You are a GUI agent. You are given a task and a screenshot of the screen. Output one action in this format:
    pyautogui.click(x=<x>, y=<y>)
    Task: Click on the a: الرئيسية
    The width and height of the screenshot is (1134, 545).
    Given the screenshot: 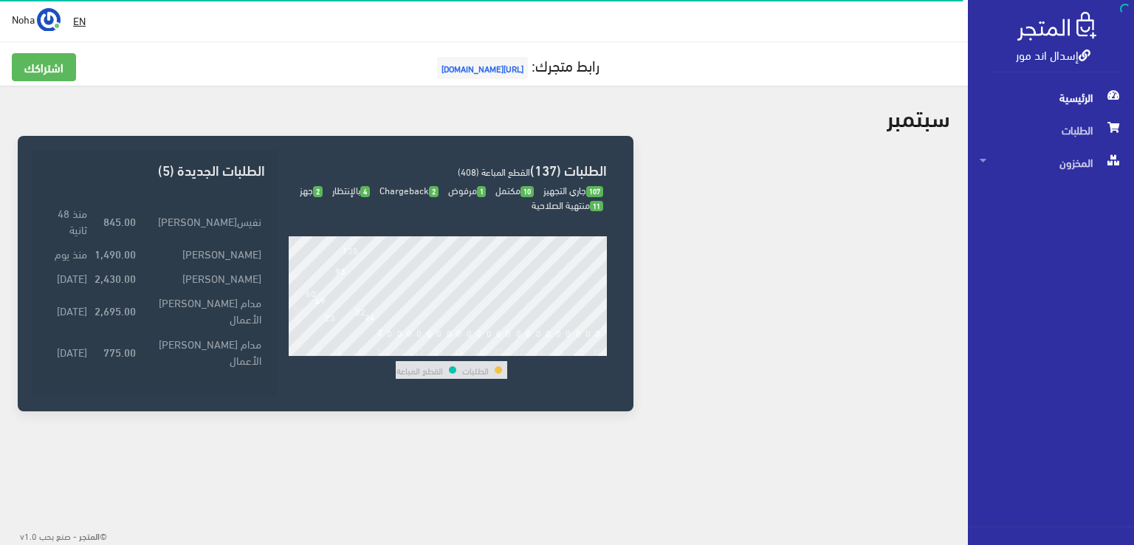 What is the action you would take?
    pyautogui.click(x=1051, y=97)
    